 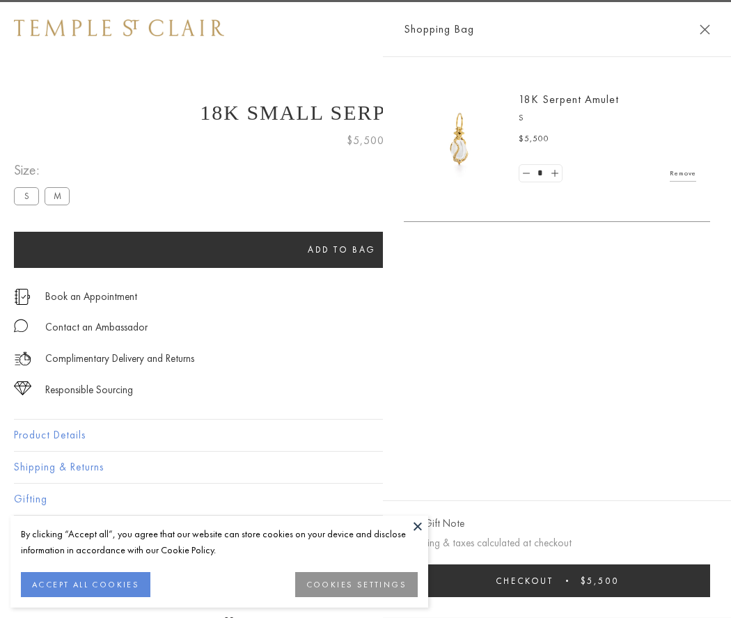 I want to click on button: ACCEPT ALL COOKIES, so click(x=86, y=585).